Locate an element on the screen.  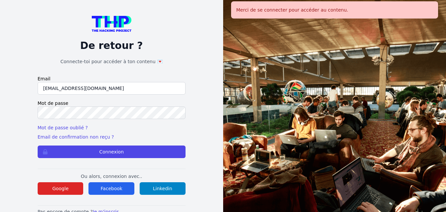
button: Linkedin is located at coordinates (162, 188).